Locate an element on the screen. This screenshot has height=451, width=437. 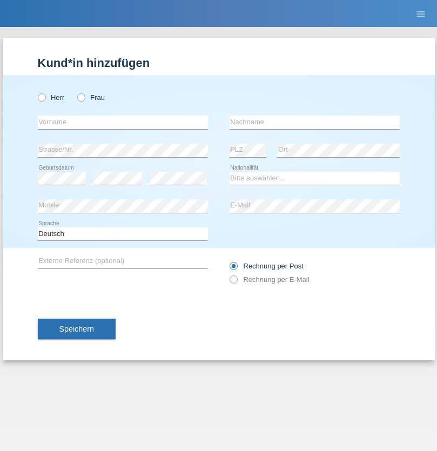
a: menu is located at coordinates (420, 13).